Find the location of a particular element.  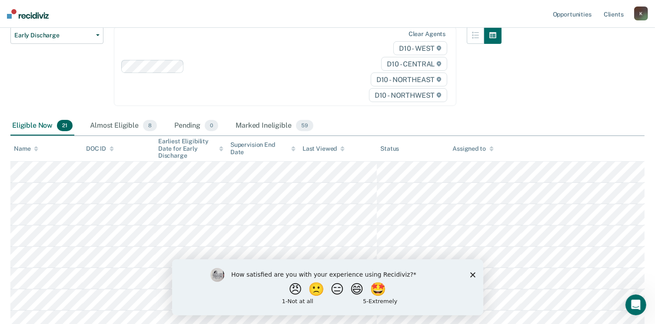

div: Almost Eligible8 is located at coordinates (124, 126).